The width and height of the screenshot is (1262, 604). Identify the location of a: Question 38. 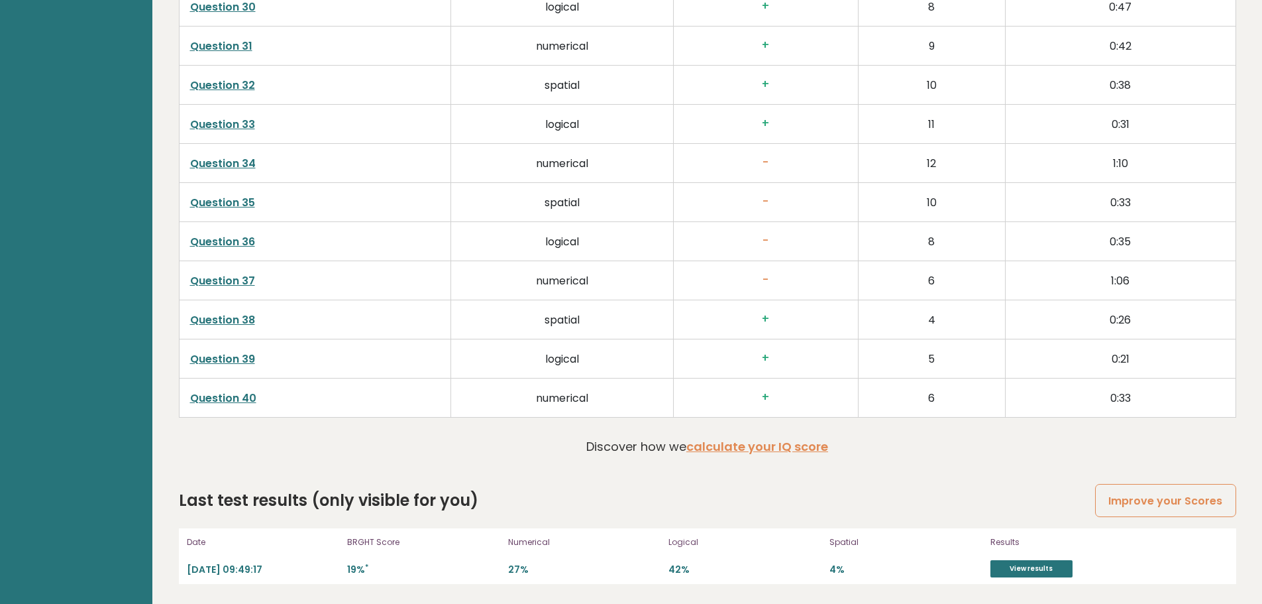
(223, 319).